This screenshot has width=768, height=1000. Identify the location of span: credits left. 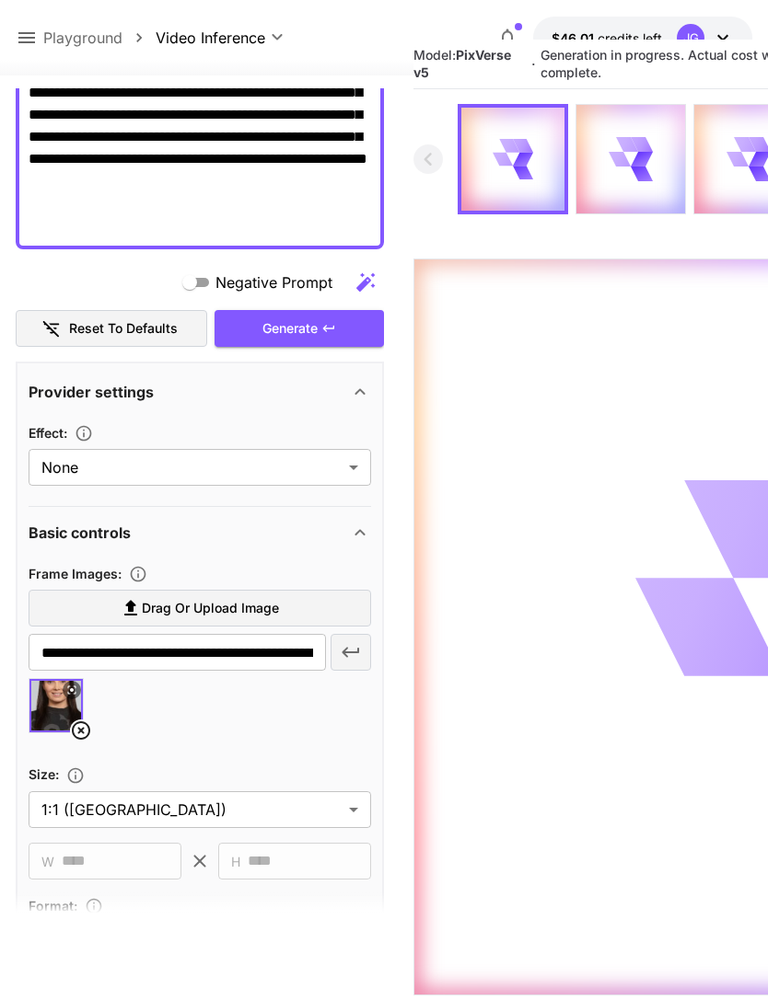
(630, 38).